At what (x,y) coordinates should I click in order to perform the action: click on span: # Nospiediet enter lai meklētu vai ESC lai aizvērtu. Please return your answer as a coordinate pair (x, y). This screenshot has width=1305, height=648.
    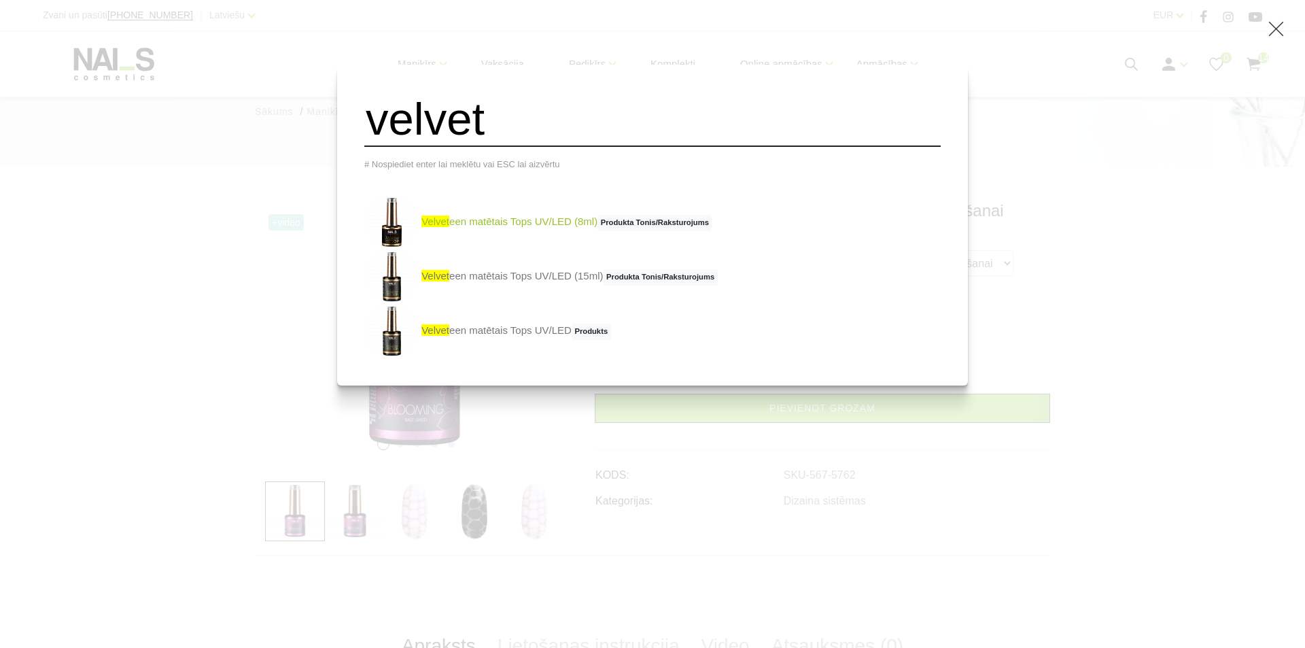
    Looking at the image, I should click on (462, 164).